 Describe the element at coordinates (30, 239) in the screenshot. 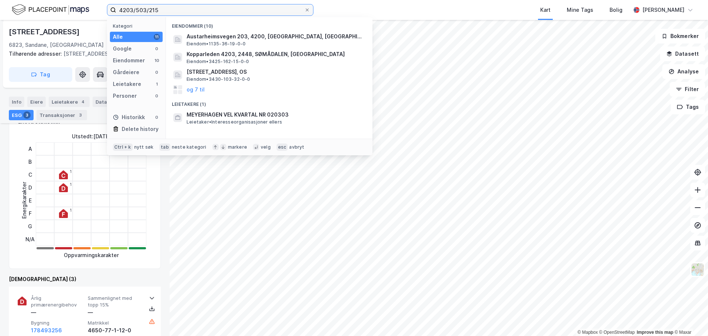

I see `div: N/A` at that location.